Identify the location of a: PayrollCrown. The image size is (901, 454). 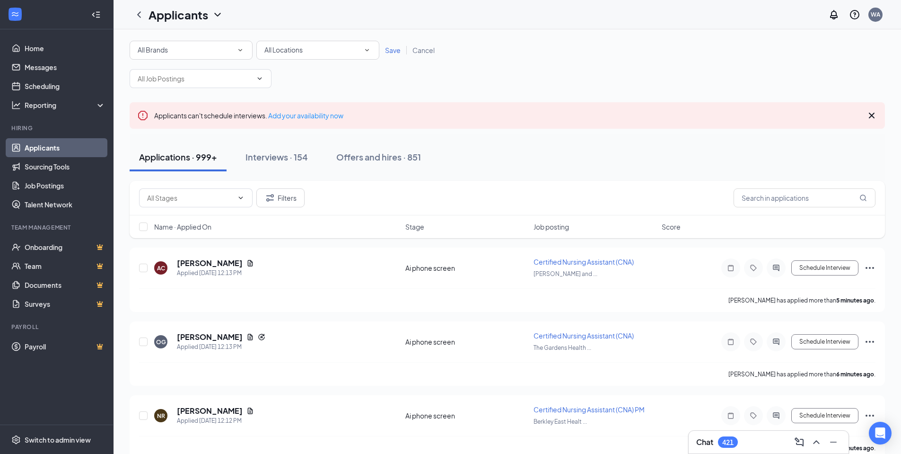
(65, 346).